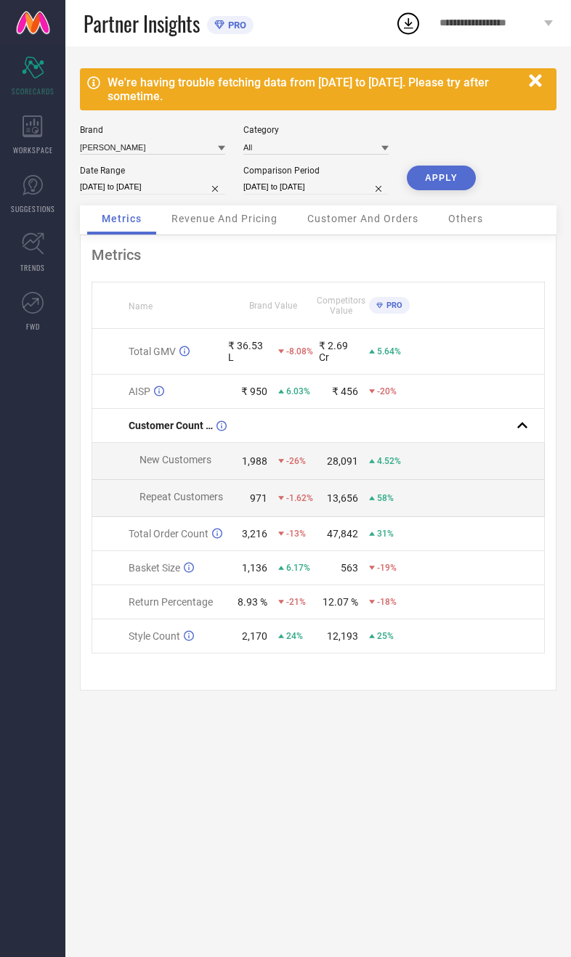  I want to click on span: 25%, so click(385, 636).